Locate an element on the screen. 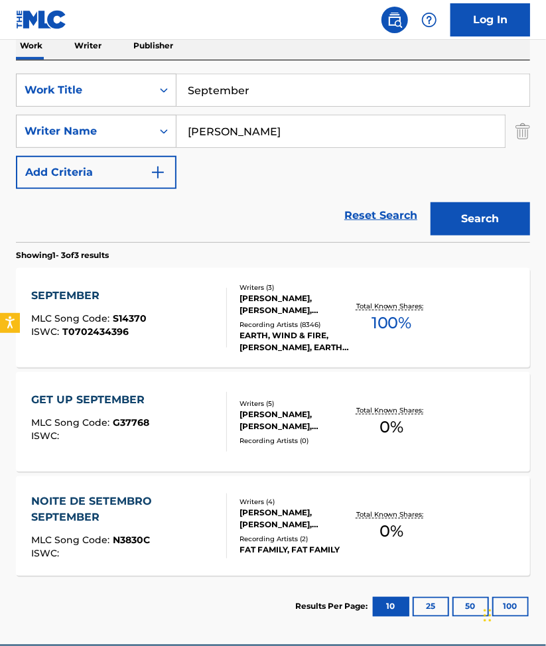 The width and height of the screenshot is (546, 646). div: Recording Artists ( 0 ) is located at coordinates (294, 441).